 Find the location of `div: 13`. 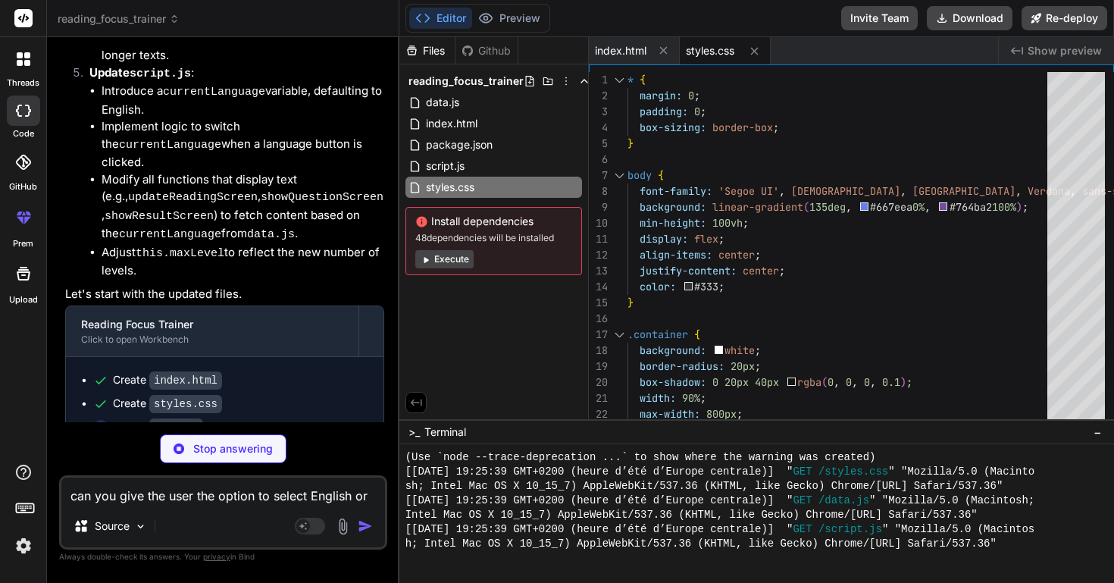

div: 13 is located at coordinates (598, 271).